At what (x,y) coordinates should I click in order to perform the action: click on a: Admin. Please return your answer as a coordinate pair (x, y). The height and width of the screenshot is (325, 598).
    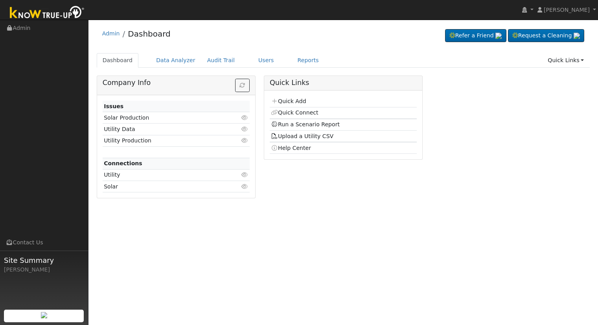
    Looking at the image, I should click on (111, 33).